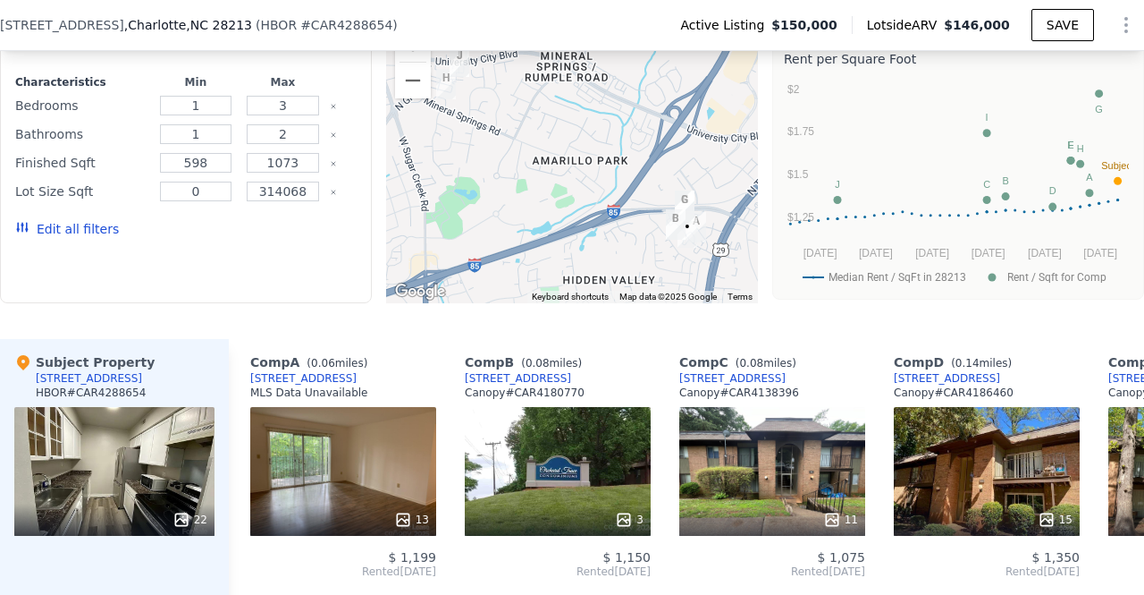 The height and width of the screenshot is (595, 1144). I want to click on text: G, so click(1099, 109).